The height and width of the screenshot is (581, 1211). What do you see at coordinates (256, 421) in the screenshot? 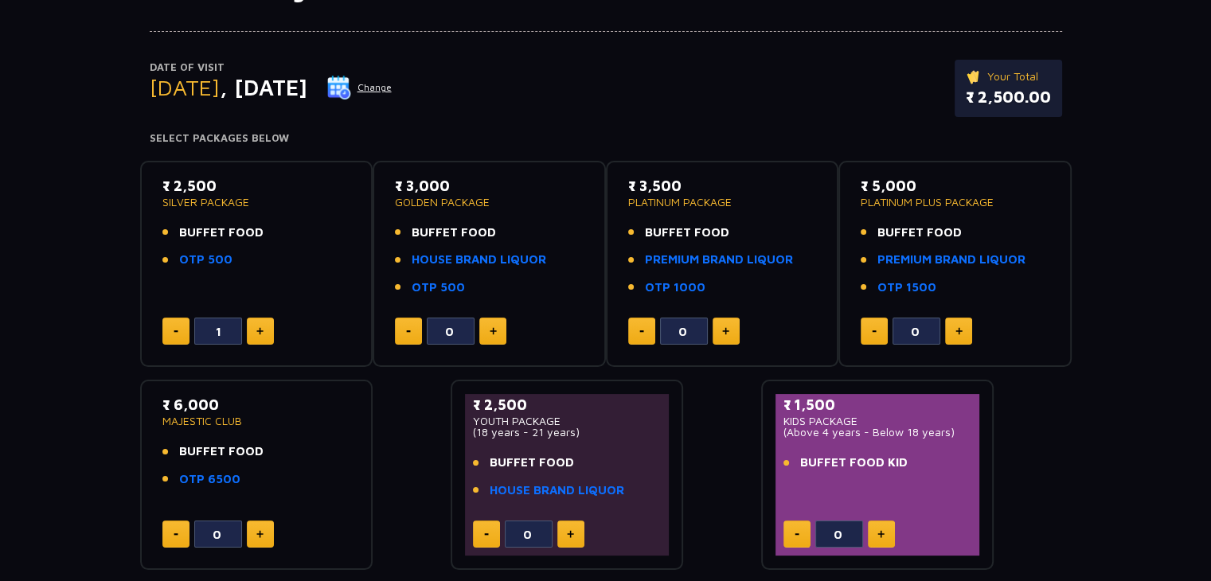
I see `p: MAJESTIC CLUB` at bounding box center [256, 421].